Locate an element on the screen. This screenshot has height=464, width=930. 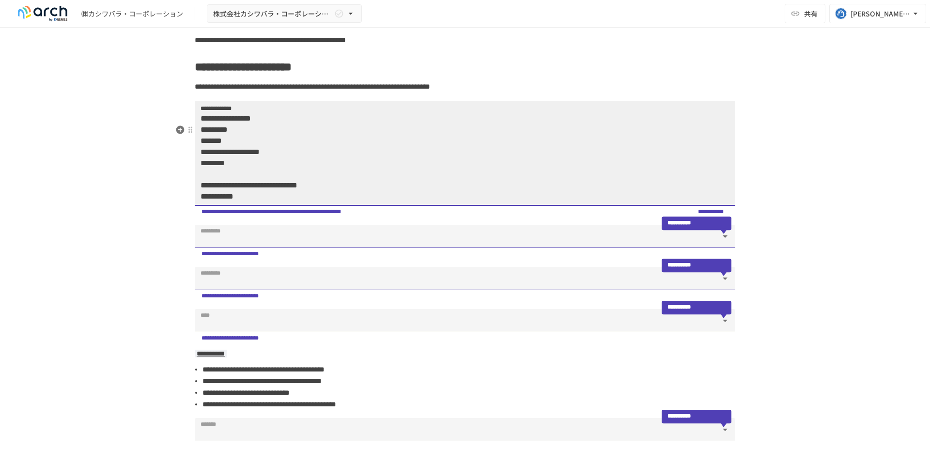
div: ㈱カシワバラ・コーポレーション is located at coordinates (132, 14).